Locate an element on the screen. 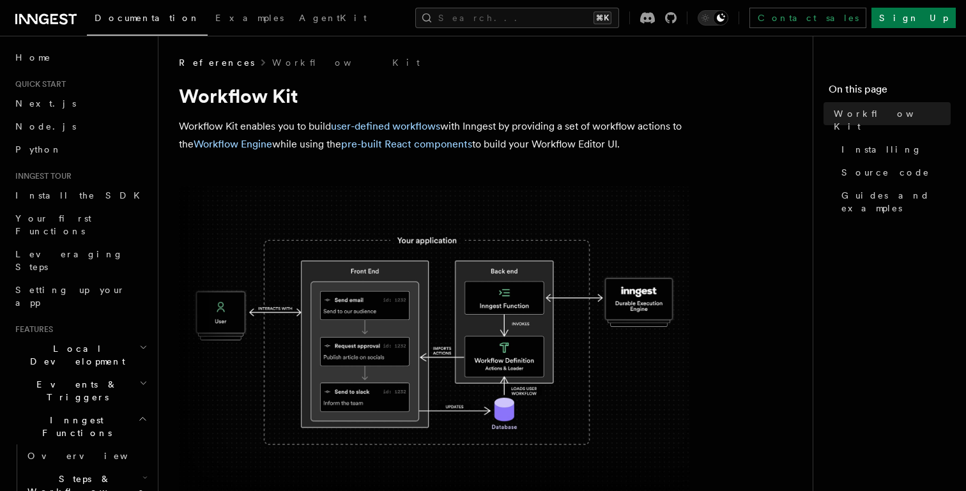 The height and width of the screenshot is (491, 966). span: Node.js is located at coordinates (45, 126).